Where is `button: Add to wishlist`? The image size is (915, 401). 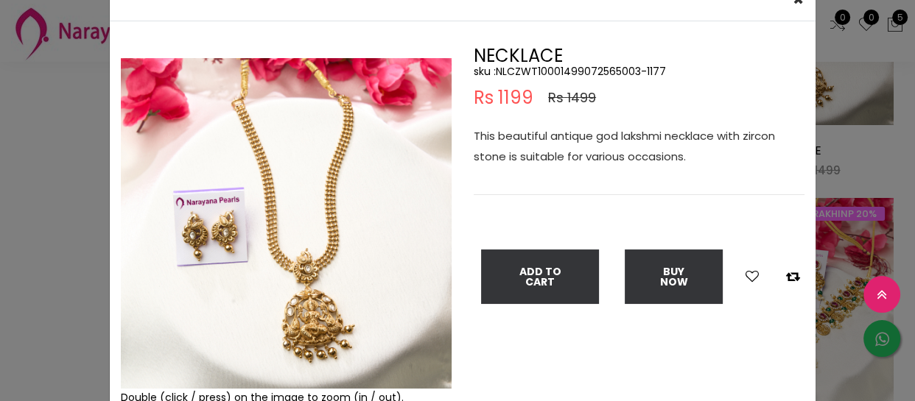 button: Add to wishlist is located at coordinates (752, 277).